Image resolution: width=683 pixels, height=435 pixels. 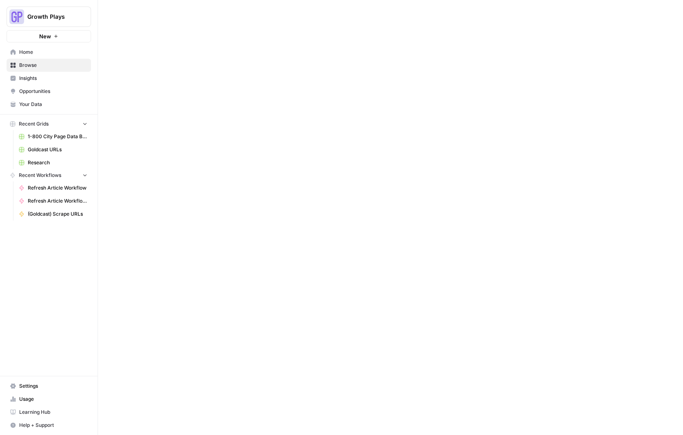 I want to click on span: Home, so click(x=53, y=52).